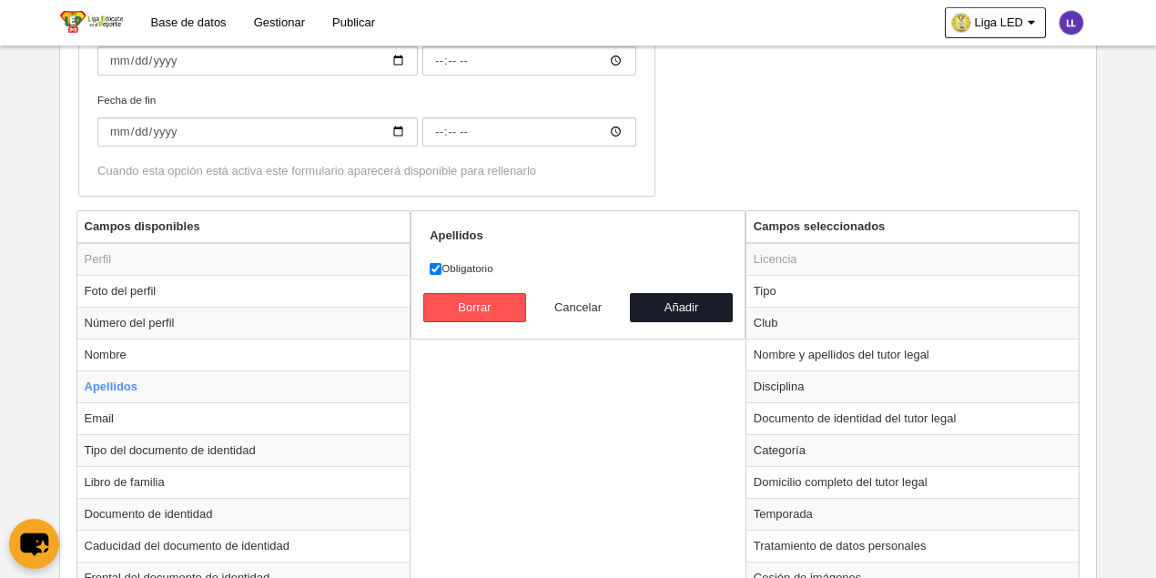 The width and height of the screenshot is (1156, 578). I want to click on img: c2l6ZT0zMHgzMCZmcz05JnRleHQ9TEwmYmc9NWUzNWIx.png, so click(1071, 23).